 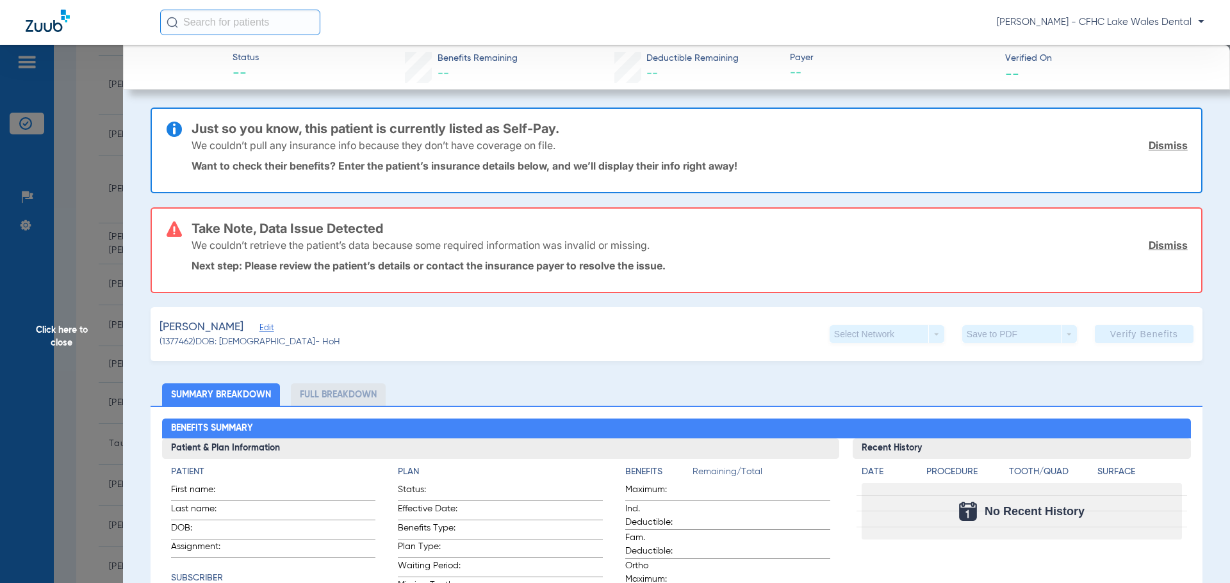 What do you see at coordinates (429, 511) in the screenshot?
I see `span: Effective Date:` at bounding box center [429, 511].